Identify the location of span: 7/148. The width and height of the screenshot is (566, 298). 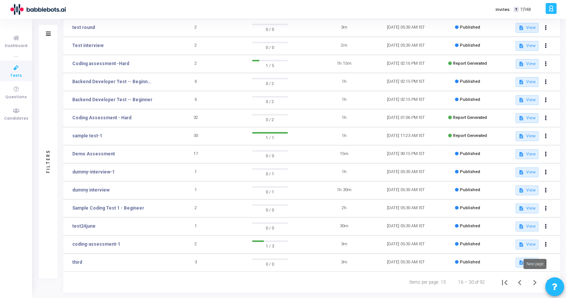
(525, 9).